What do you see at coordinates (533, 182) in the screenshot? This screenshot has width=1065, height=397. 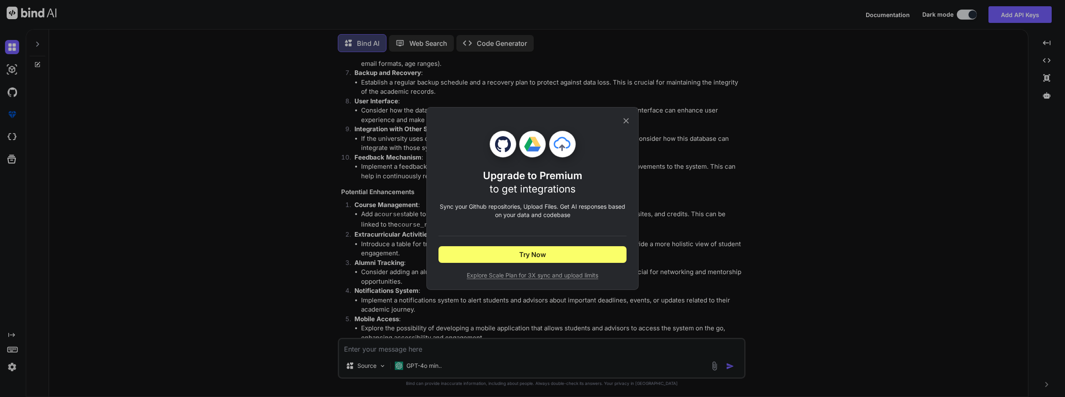 I see `h1: Upgrade to Premium` at bounding box center [533, 182].